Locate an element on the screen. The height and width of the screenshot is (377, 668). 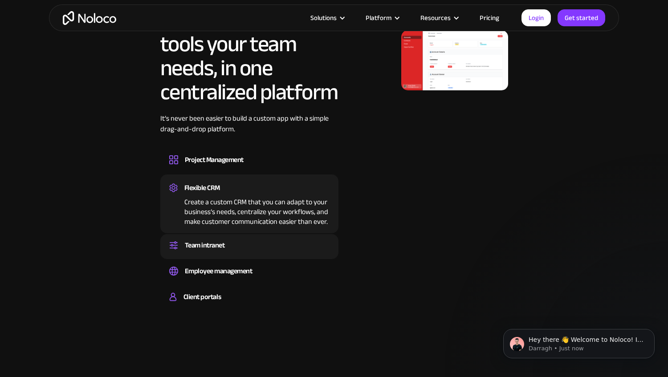
div: Flexible CRM is located at coordinates (202, 188).